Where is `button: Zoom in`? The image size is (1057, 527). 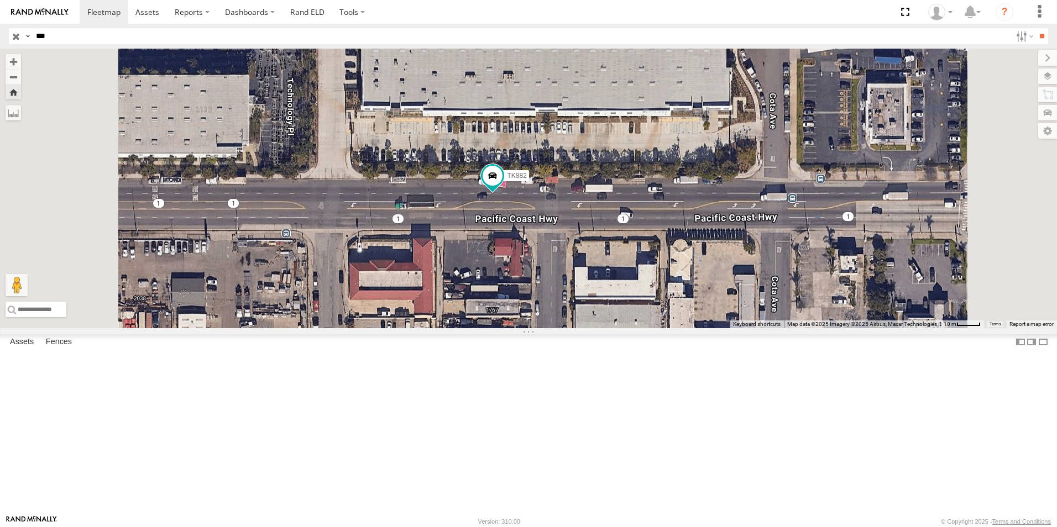 button: Zoom in is located at coordinates (13, 61).